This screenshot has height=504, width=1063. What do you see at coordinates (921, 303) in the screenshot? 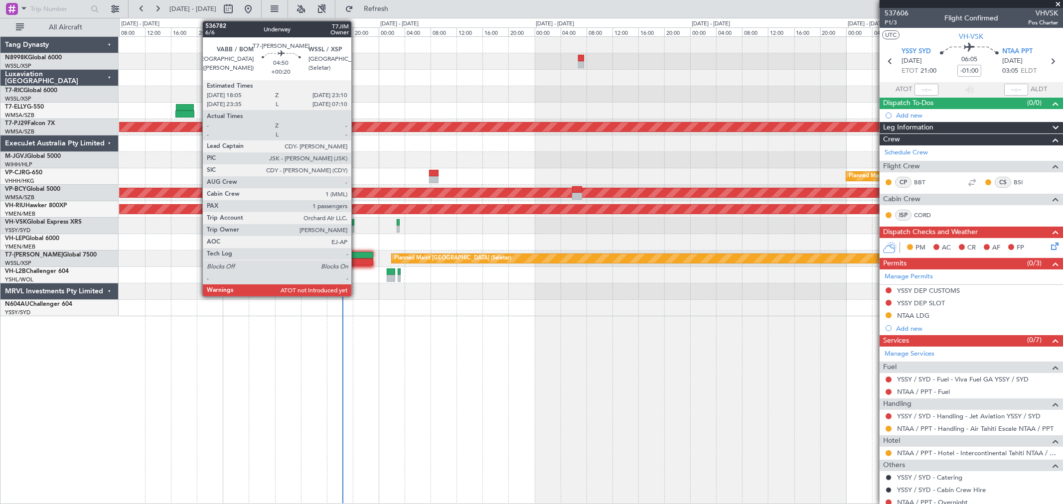
I see `div: YSSY DEP SLOT` at bounding box center [921, 303].